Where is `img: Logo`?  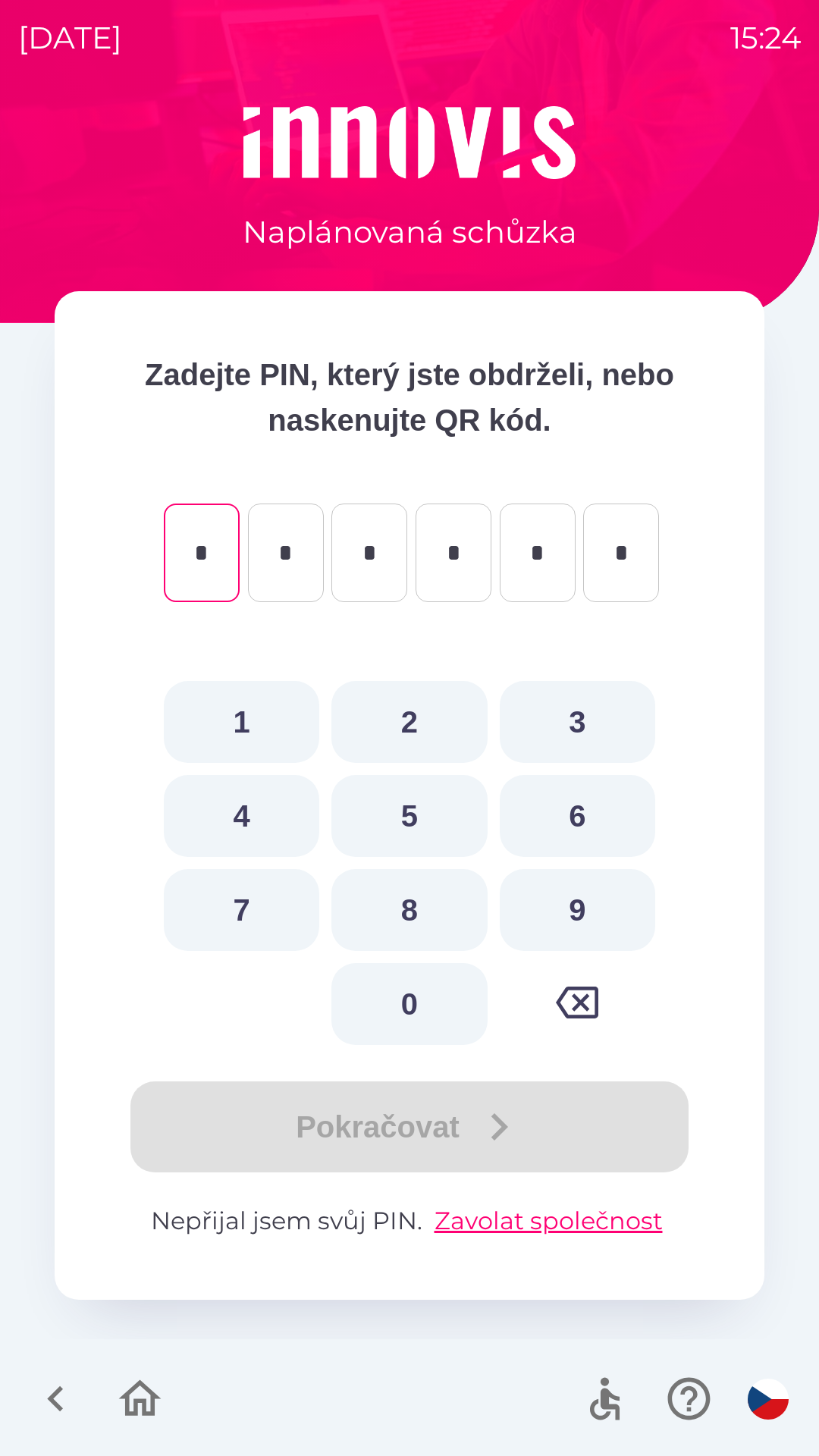 img: Logo is located at coordinates (410, 142).